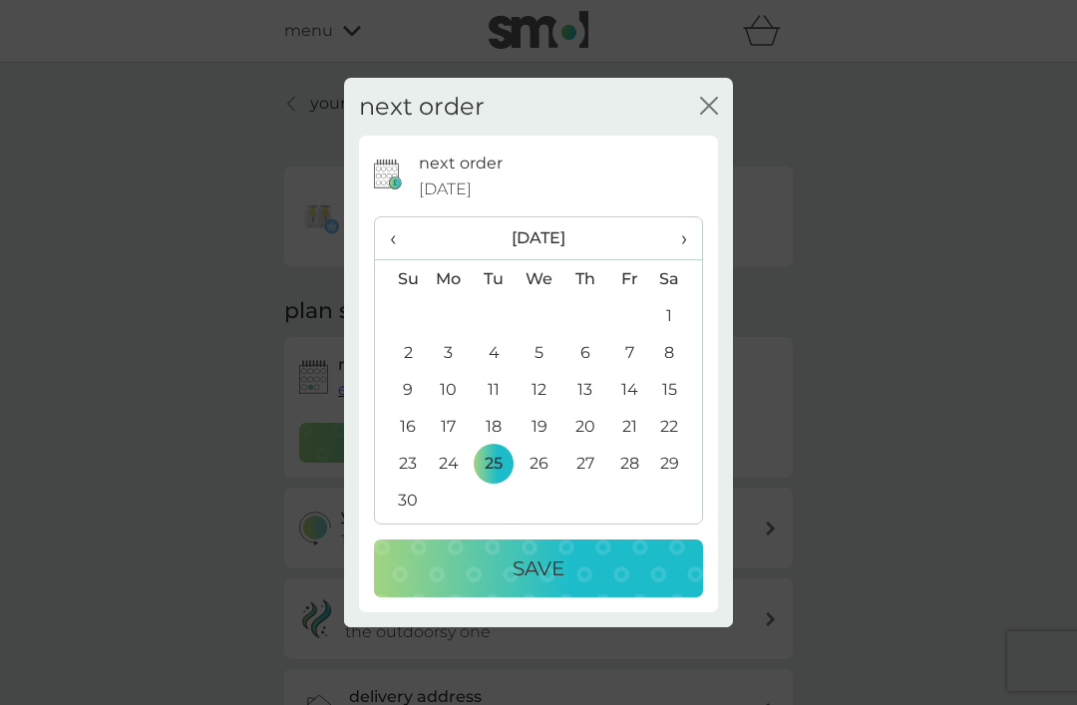 The width and height of the screenshot is (1077, 705). What do you see at coordinates (629, 463) in the screenshot?
I see `td: 28` at bounding box center [629, 463].